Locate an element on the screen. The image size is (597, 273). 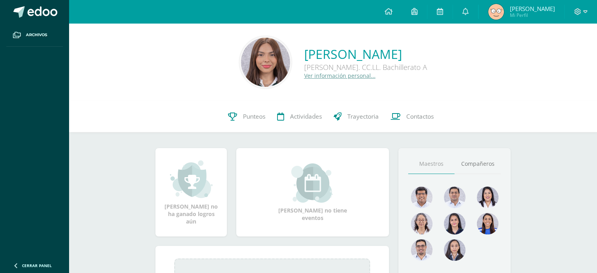
a: Compañeros is located at coordinates (478, 164).